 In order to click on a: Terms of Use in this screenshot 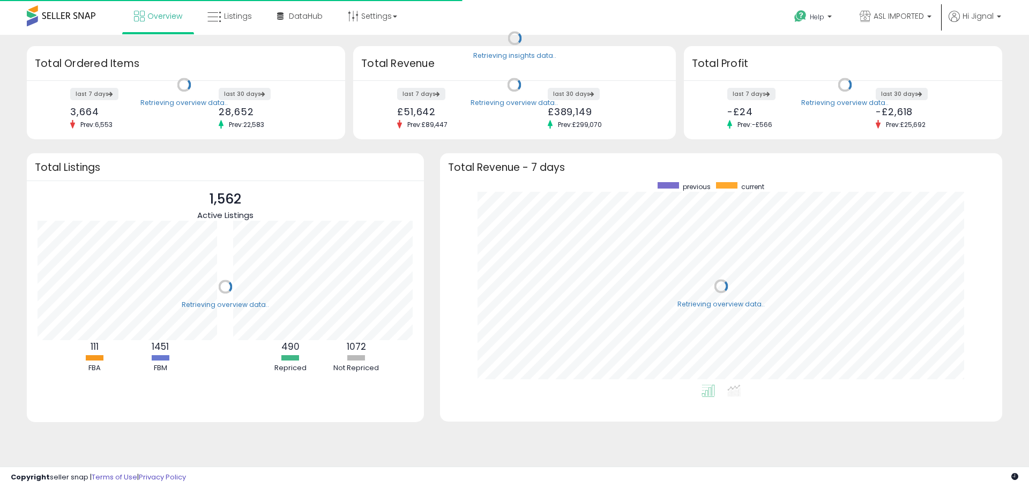, I will do `click(114, 477)`.